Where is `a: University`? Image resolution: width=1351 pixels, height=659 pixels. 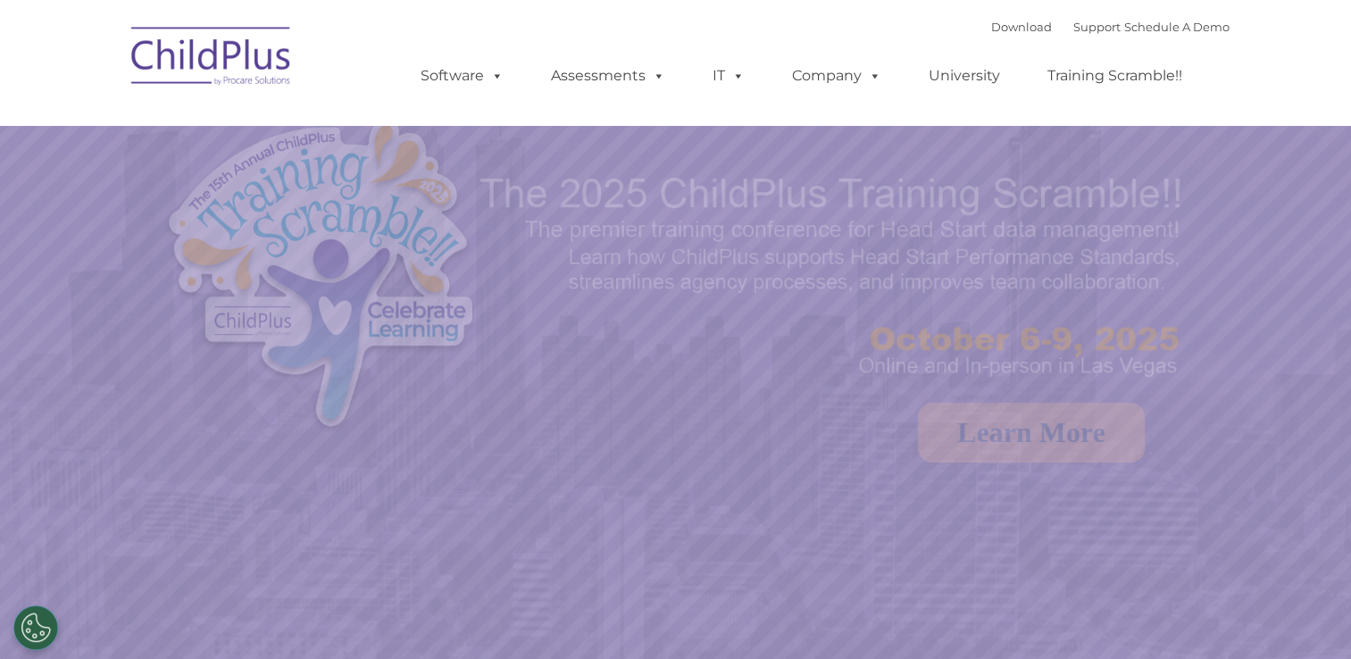
a: University is located at coordinates (965, 76).